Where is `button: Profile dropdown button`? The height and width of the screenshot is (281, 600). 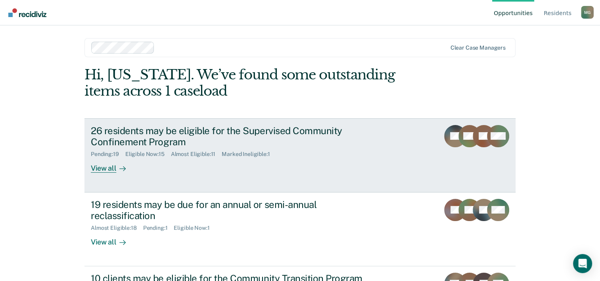
button: Profile dropdown button is located at coordinates (588, 12).